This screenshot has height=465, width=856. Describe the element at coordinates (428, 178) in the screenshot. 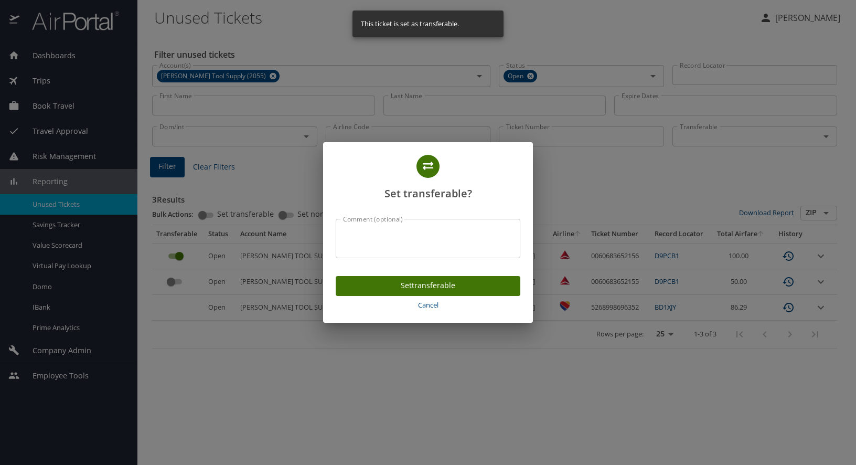

I see `h2: Set transferable?` at that location.